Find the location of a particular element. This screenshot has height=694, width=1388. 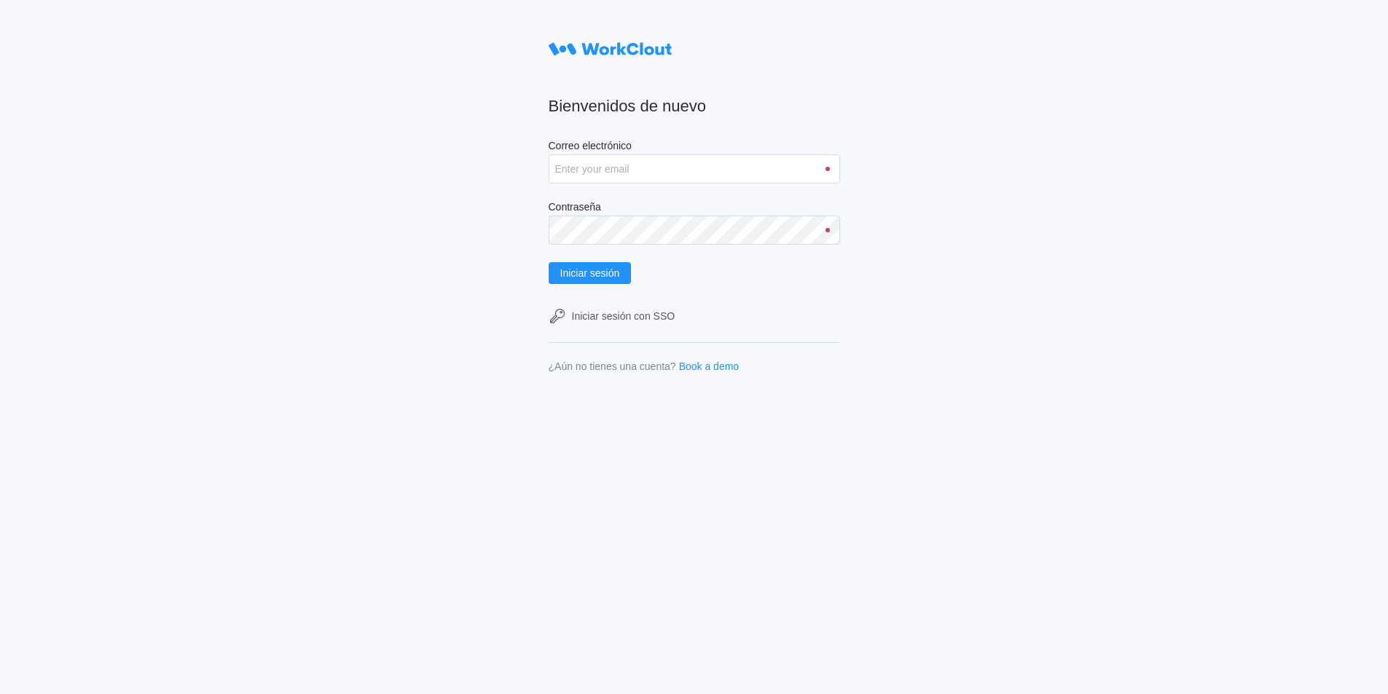

span: Iniciar sesión is located at coordinates (590, 273).